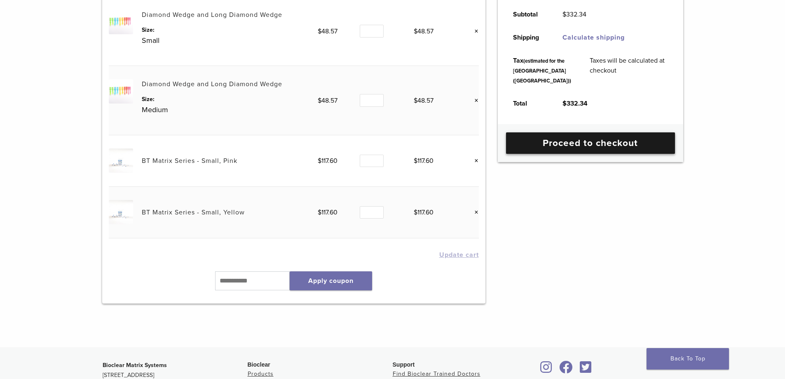  What do you see at coordinates (629, 70) in the screenshot?
I see `td: Taxes will be calculated at checkout` at bounding box center [629, 70].